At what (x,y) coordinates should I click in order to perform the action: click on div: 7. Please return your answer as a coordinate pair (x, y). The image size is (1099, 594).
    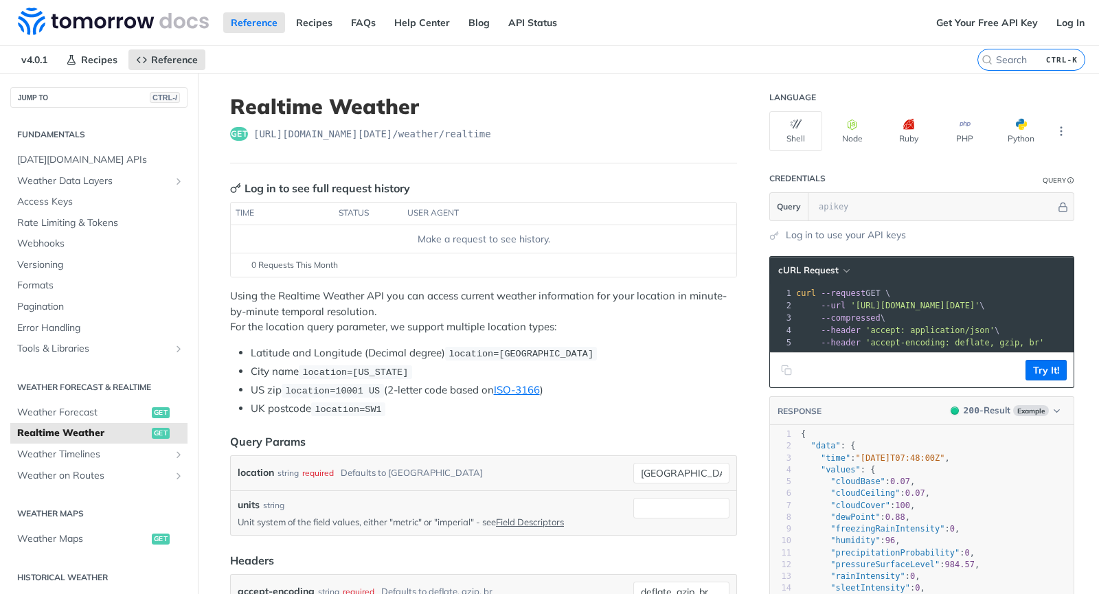
    Looking at the image, I should click on (780, 506).